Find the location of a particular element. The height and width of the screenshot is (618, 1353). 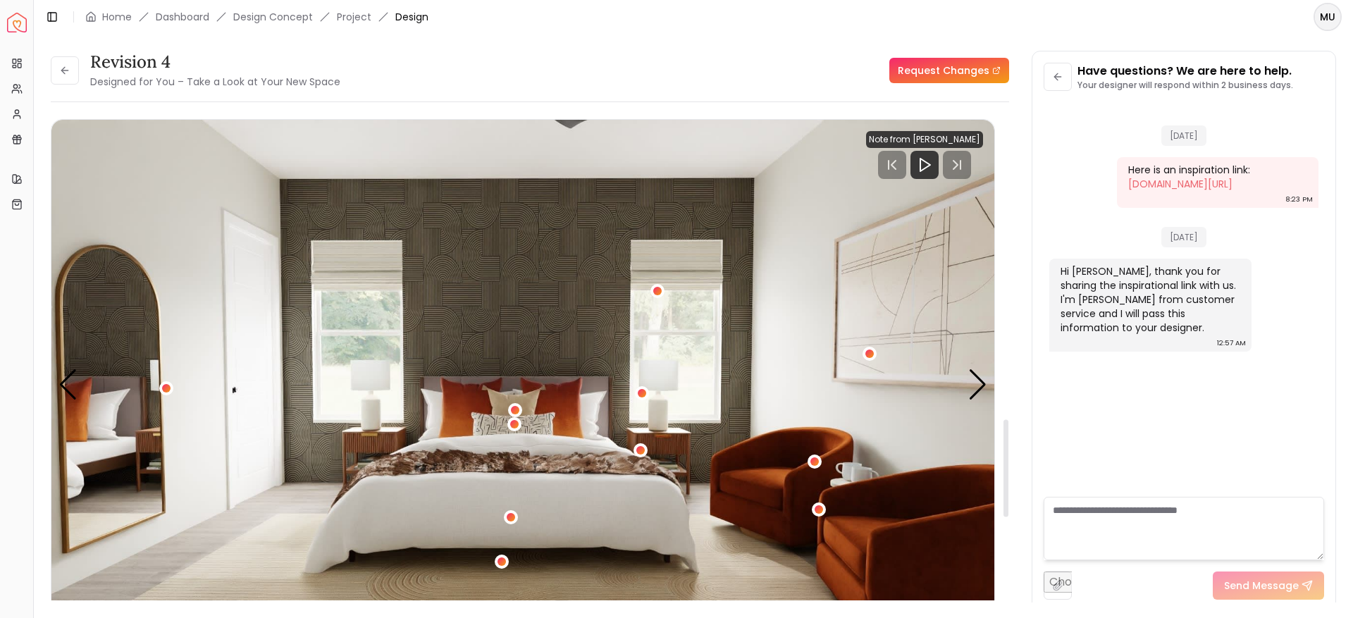

a: Request Changes is located at coordinates (949, 70).